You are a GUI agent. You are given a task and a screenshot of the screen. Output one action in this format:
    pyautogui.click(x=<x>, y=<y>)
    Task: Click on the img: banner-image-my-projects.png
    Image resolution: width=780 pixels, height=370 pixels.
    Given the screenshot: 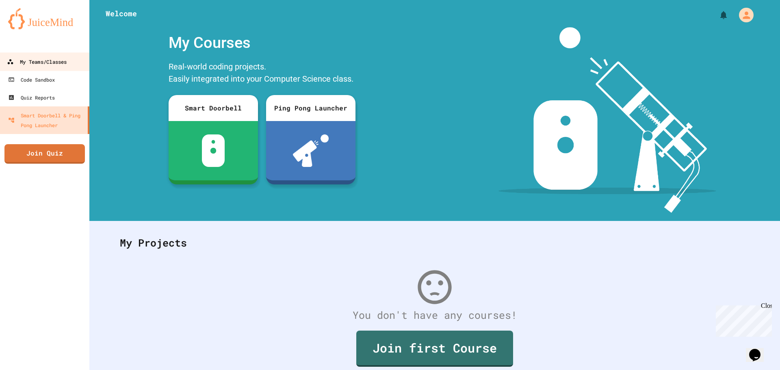 What is the action you would take?
    pyautogui.click(x=607, y=120)
    